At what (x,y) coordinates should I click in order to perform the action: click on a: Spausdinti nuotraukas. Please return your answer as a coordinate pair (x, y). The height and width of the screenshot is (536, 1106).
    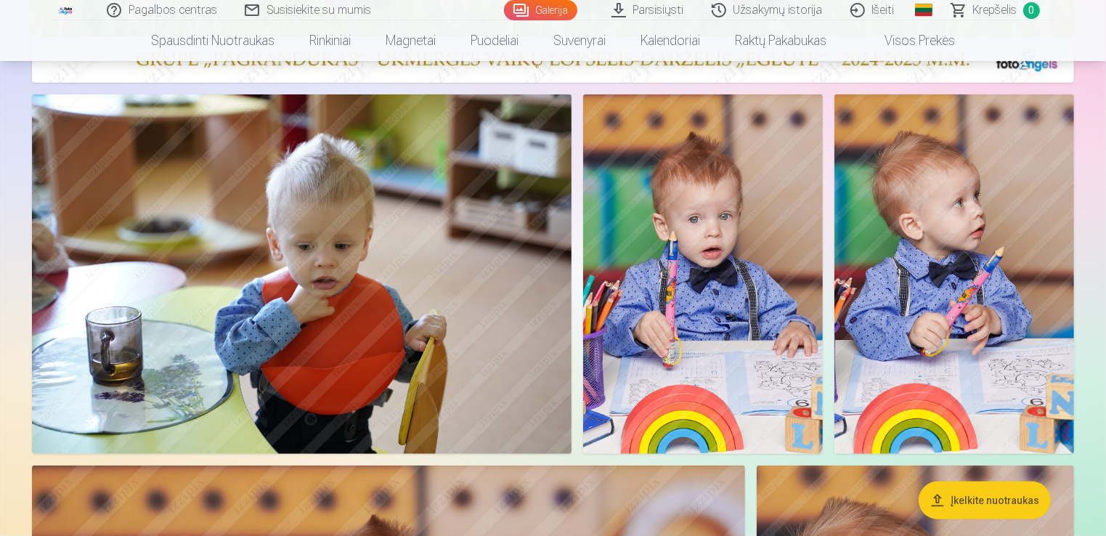
    Looking at the image, I should click on (213, 41).